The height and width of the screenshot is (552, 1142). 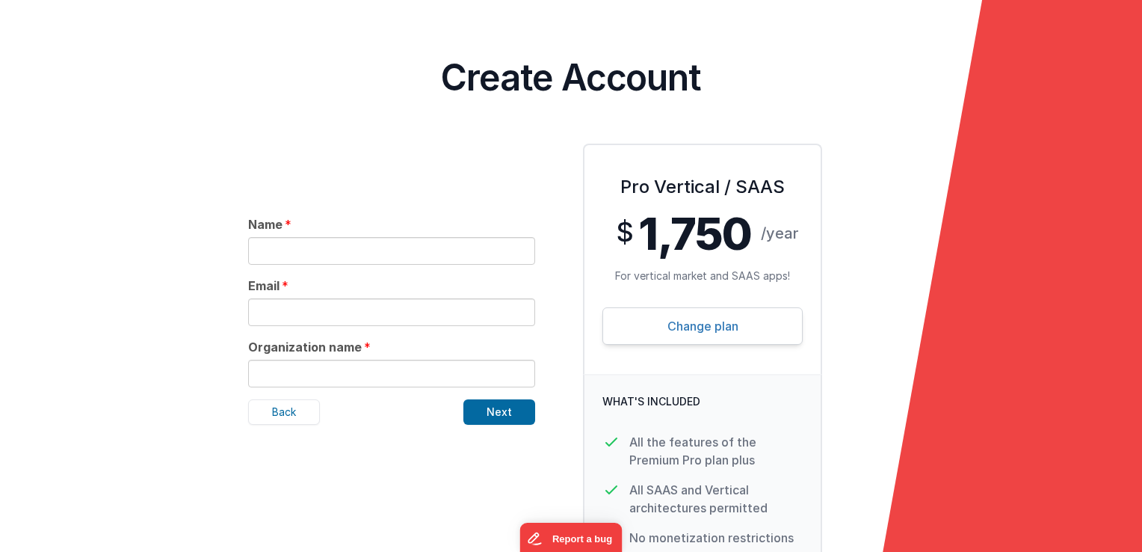 What do you see at coordinates (265, 224) in the screenshot?
I see `span: Name` at bounding box center [265, 224].